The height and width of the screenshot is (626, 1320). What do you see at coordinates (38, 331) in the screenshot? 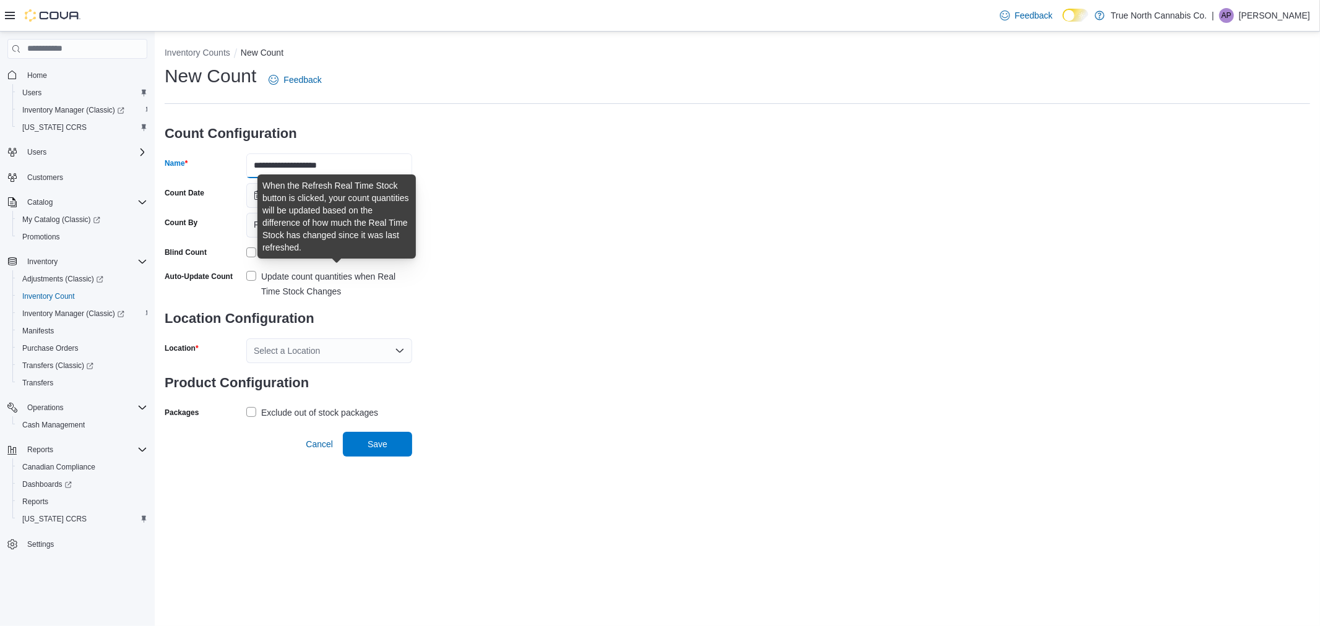
I see `a: Manifests` at bounding box center [38, 331].